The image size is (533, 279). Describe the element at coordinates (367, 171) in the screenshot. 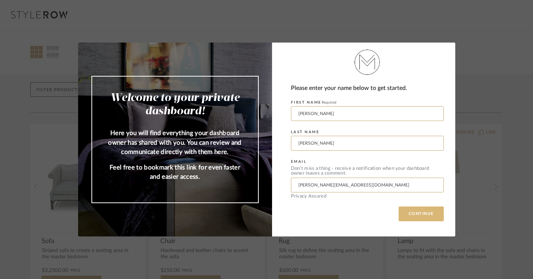

I see `div: Don’t miss a thing - receive a notification when your dashboard owner leaves a comment.` at that location.